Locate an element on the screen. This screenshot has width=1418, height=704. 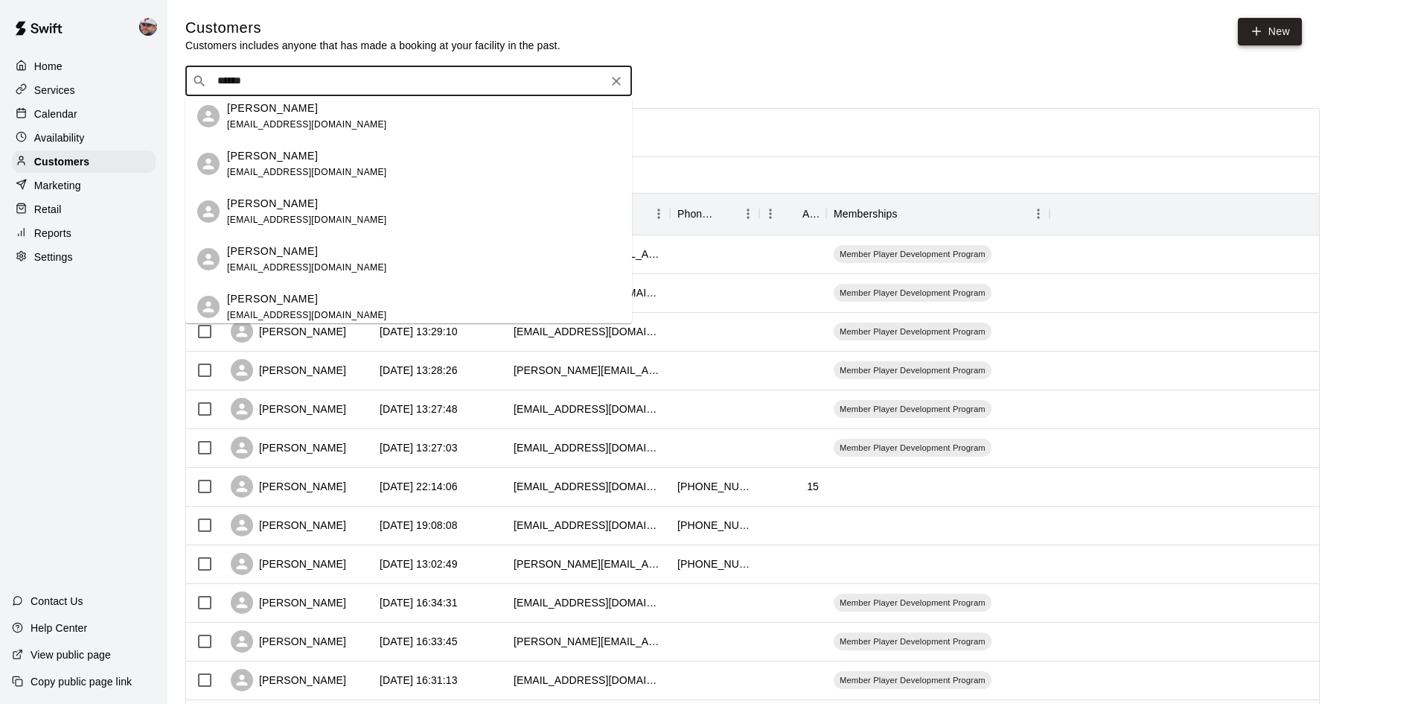
p: Copy public page link is located at coordinates (81, 681).